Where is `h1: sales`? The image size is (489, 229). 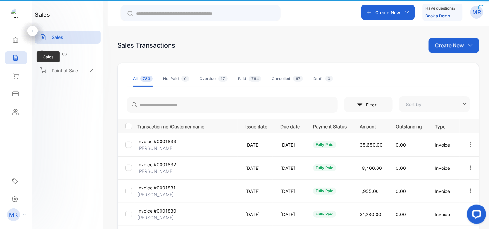 h1: sales is located at coordinates (42, 15).